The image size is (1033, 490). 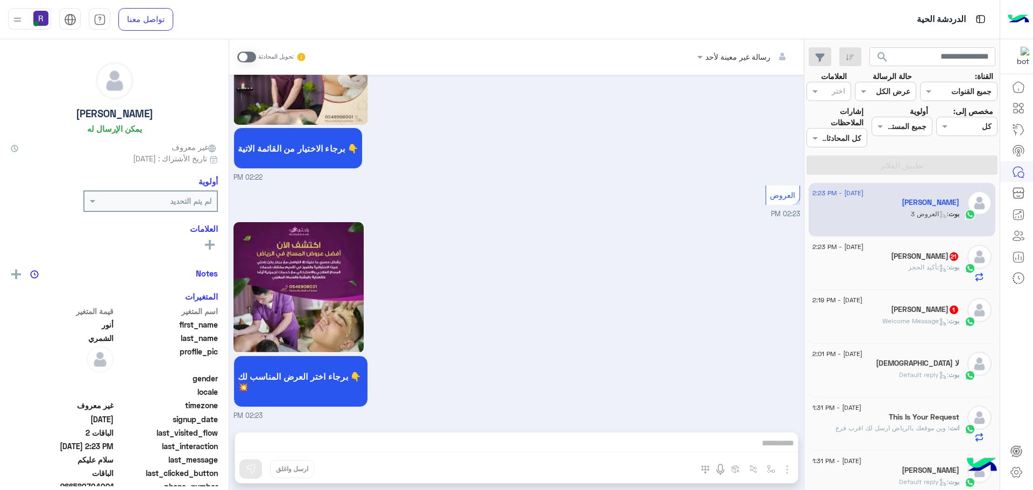 What do you see at coordinates (941, 19) in the screenshot?
I see `p: الدردشة الحية` at bounding box center [941, 19].